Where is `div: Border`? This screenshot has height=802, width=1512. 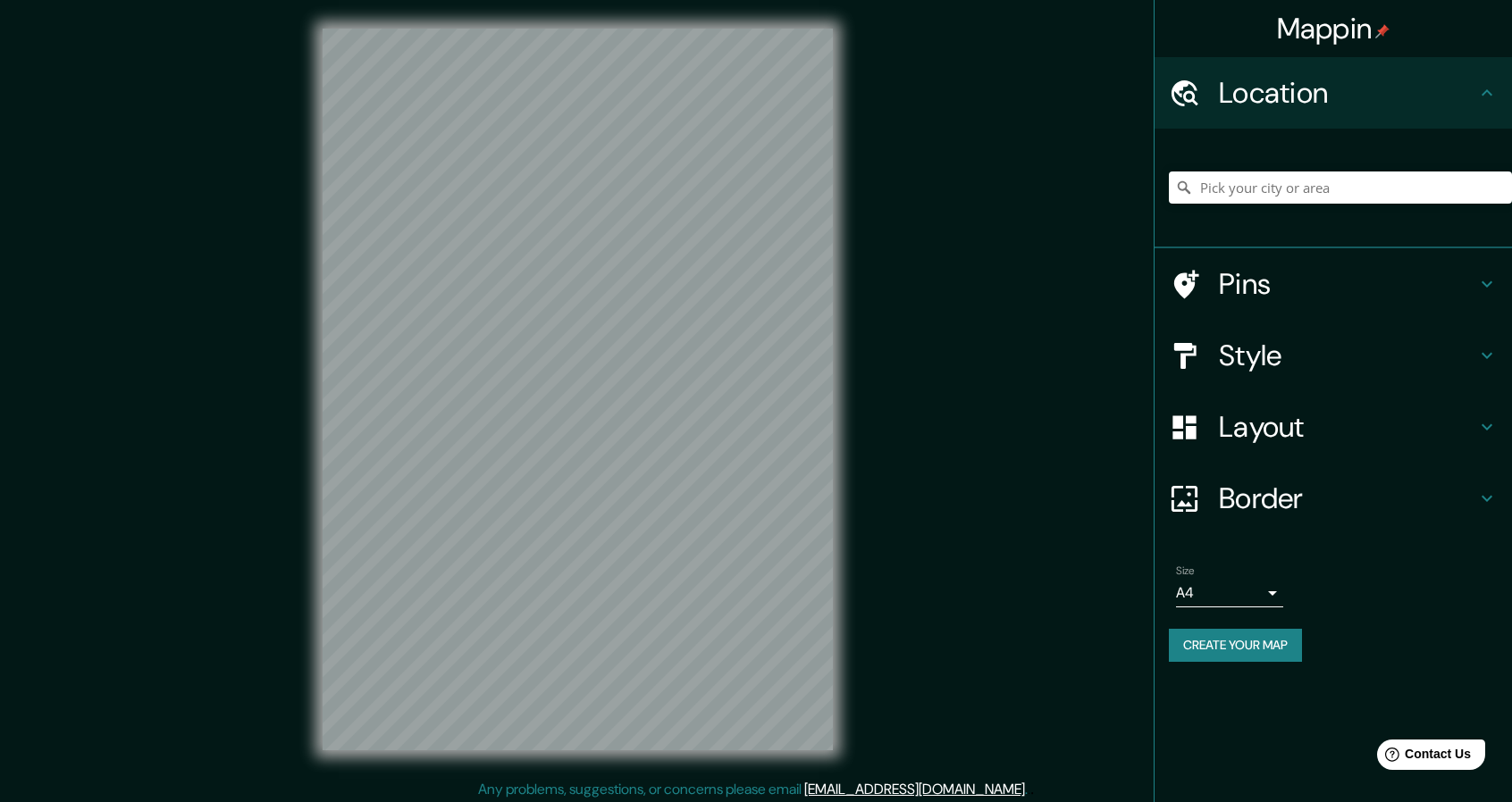
div: Border is located at coordinates (1333, 498).